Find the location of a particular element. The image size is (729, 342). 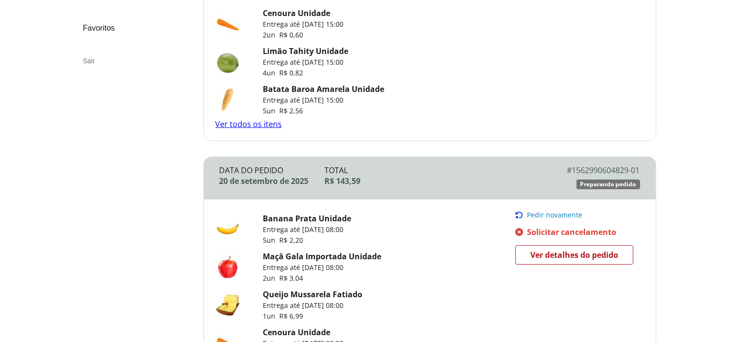

a: Ver detalhes do pedido is located at coordinates (574, 255).